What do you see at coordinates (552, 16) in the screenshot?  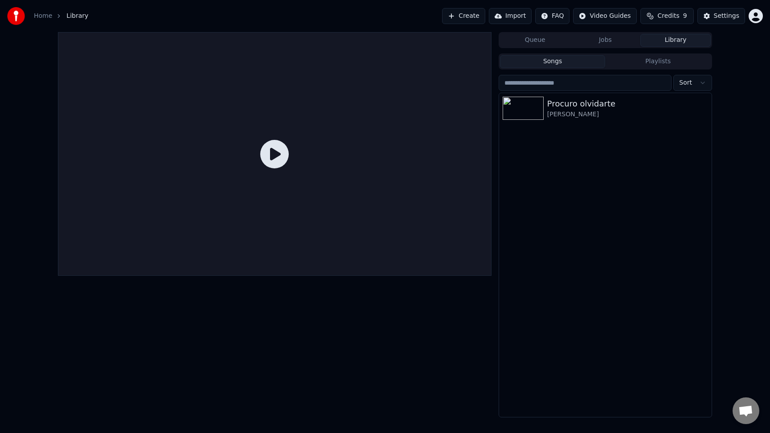 I see `button: FAQ` at bounding box center [552, 16].